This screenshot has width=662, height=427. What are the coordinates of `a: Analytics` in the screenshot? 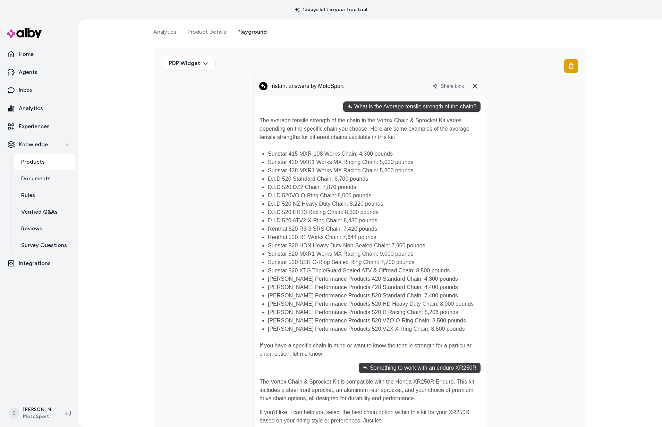 It's located at (39, 108).